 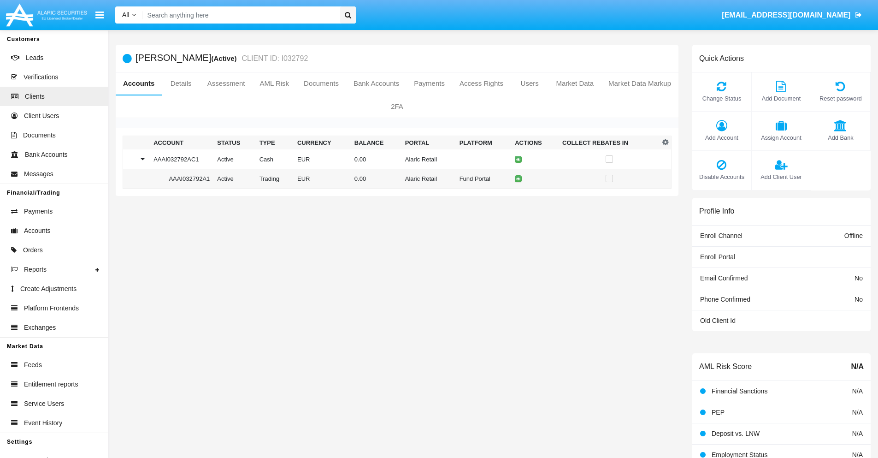 I want to click on img: Logo image, so click(x=47, y=15).